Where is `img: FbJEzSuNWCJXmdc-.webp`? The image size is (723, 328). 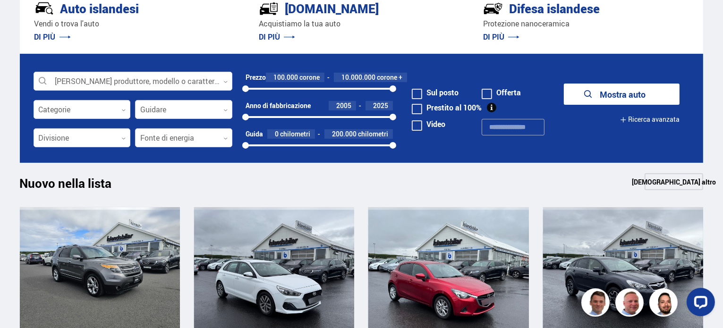
img: FbJEzSuNWCJXmdc-.webp is located at coordinates (597, 304).